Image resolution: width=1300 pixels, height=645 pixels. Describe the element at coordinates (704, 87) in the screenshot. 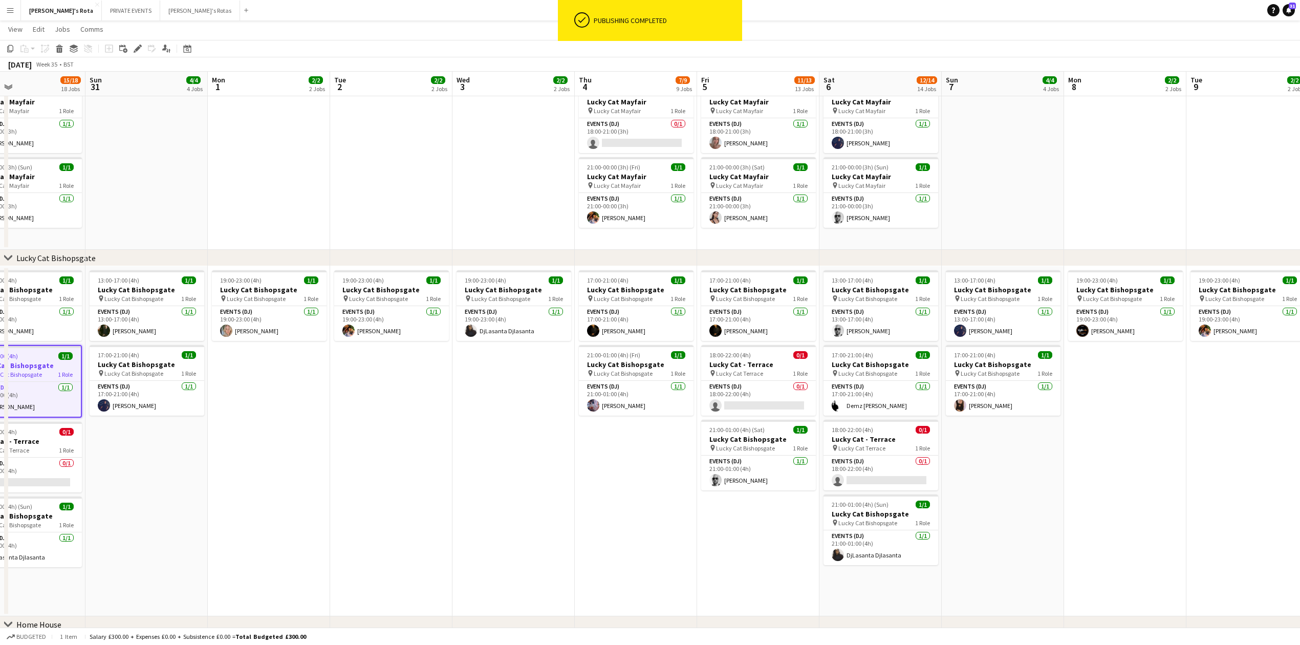

I see `span: 5` at that location.